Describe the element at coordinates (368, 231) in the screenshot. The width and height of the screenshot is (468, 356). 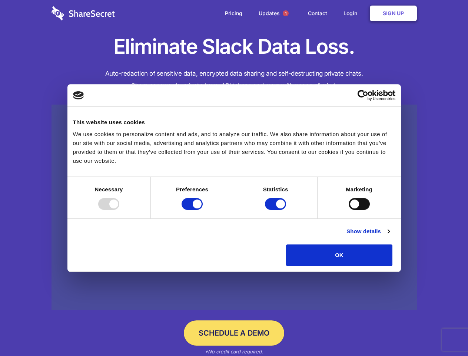
I see `a: Show details` at that location.